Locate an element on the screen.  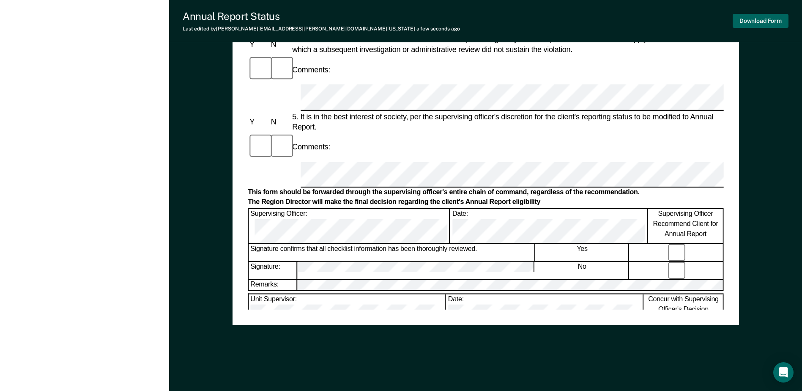
div: Supervising Officer Recommend Client for Annual Report is located at coordinates (686, 225).